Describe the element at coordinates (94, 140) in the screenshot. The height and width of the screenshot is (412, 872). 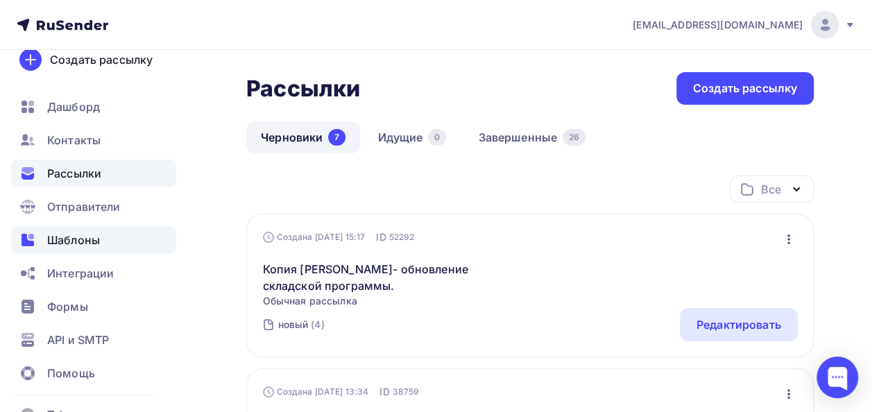
I see `a: Контакты` at that location.